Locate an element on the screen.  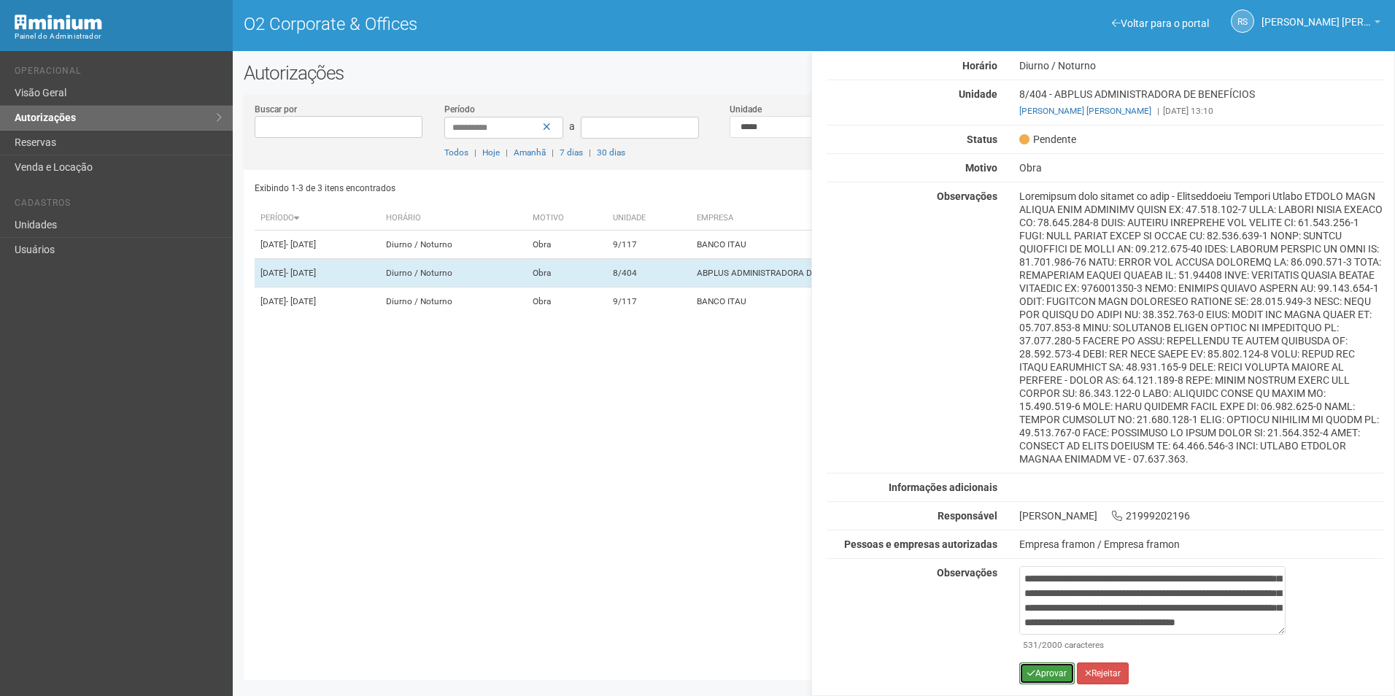
a: Voltar para o portal is located at coordinates (1160, 23).